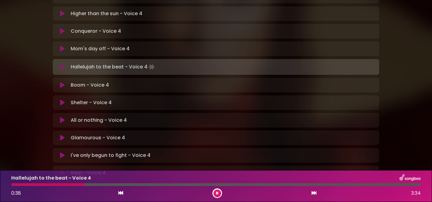 This screenshot has height=202, width=432. Describe the element at coordinates (16, 193) in the screenshot. I see `span: 0:38` at that location.